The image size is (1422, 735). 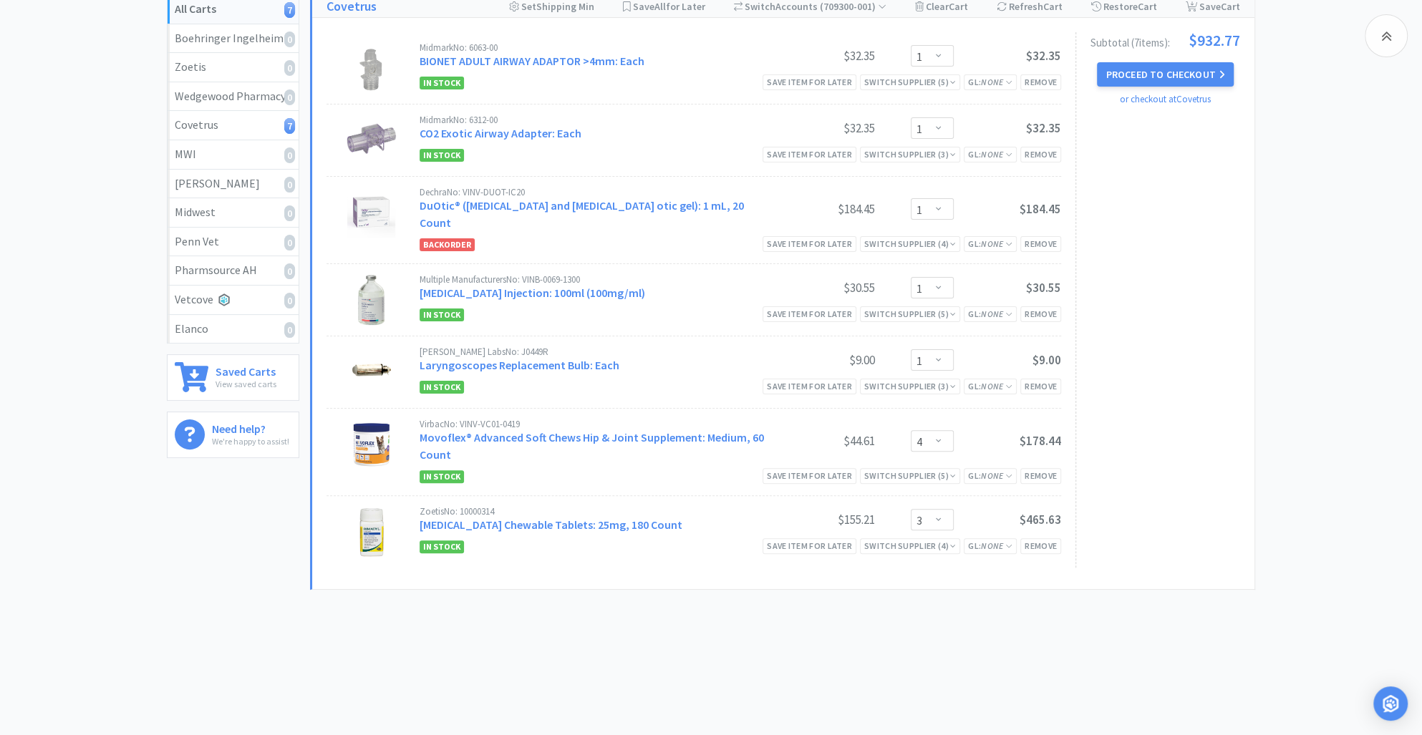 I want to click on a: Boehringer Ingelheim0, so click(x=233, y=39).